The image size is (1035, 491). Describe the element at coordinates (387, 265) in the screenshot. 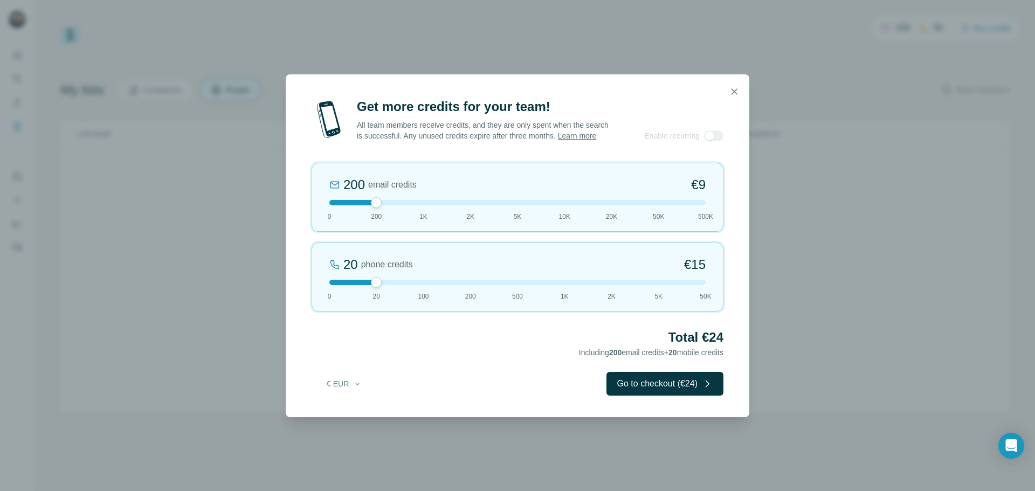

I see `span: phone credits` at that location.